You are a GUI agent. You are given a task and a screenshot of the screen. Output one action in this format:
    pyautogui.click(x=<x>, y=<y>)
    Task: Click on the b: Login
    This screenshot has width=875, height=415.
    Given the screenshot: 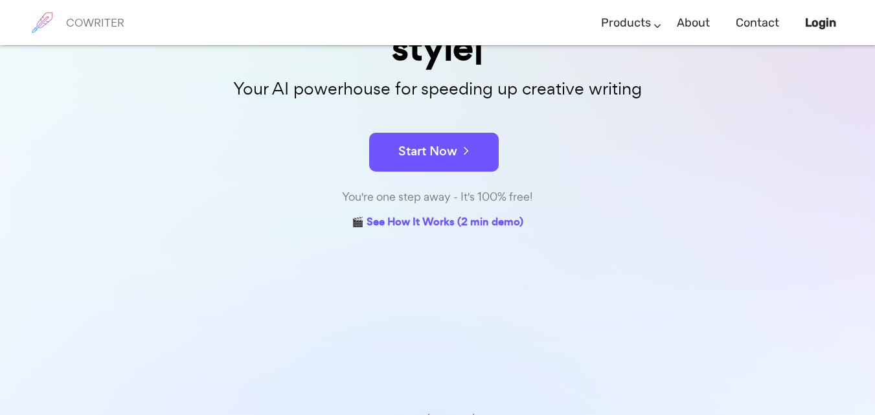 What is the action you would take?
    pyautogui.click(x=821, y=23)
    